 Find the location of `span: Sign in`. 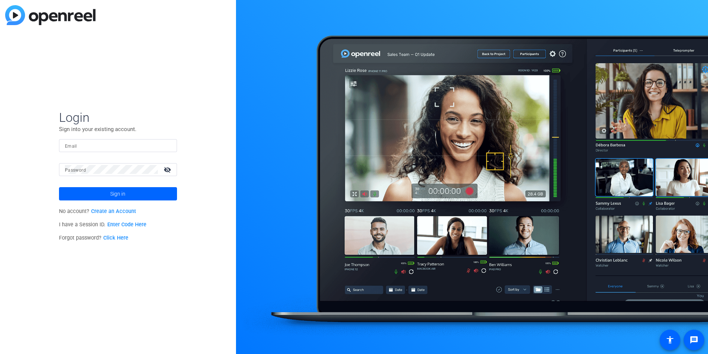

span: Sign in is located at coordinates (118, 194).